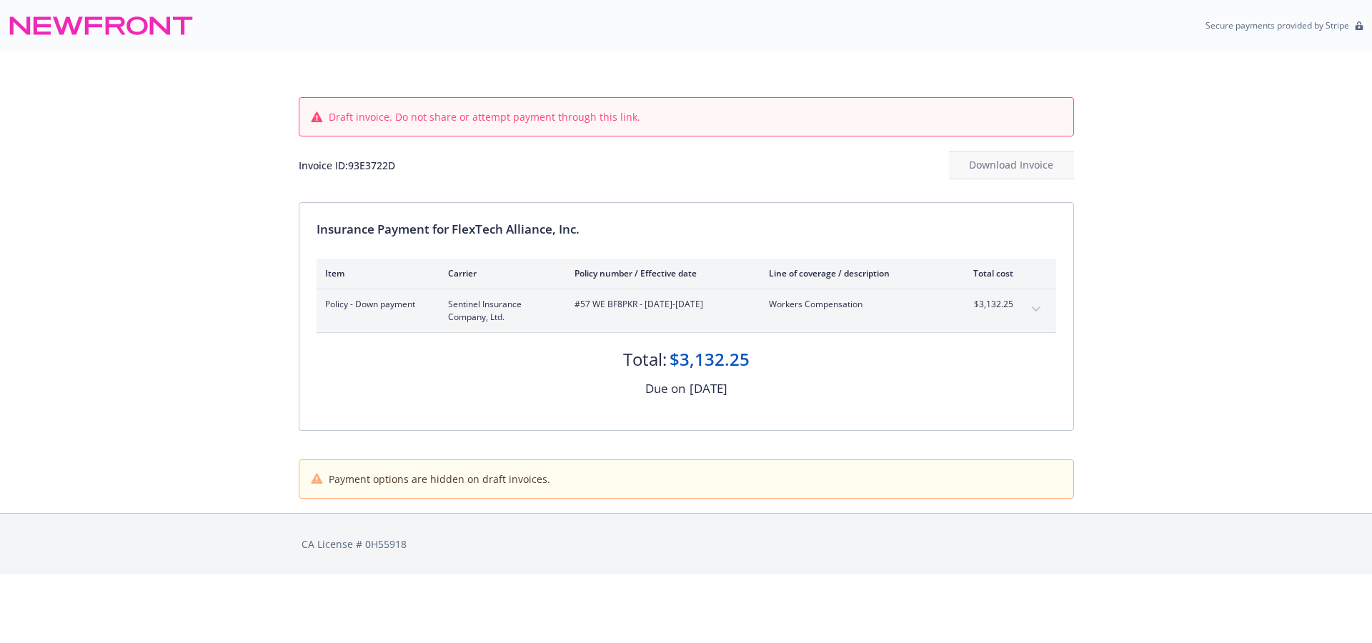 The image size is (1372, 643). What do you see at coordinates (1011, 165) in the screenshot?
I see `div: Download Invoice` at bounding box center [1011, 165].